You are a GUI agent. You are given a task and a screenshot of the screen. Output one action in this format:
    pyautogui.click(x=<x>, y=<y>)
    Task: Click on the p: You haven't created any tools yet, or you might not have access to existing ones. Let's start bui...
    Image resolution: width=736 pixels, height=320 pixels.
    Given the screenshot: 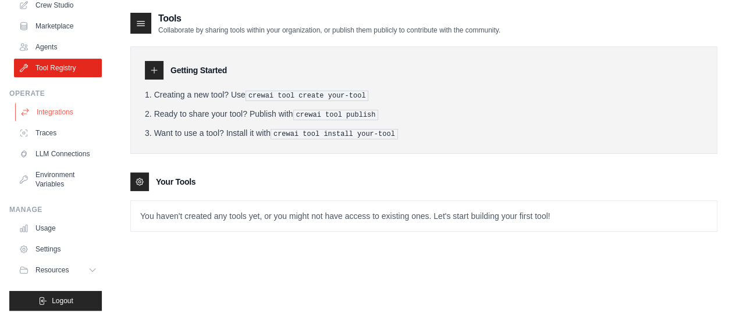 What is the action you would take?
    pyautogui.click(x=423, y=216)
    